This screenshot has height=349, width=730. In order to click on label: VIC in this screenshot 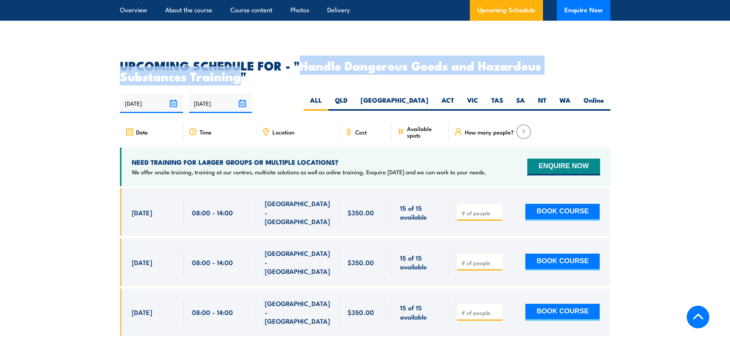, I will do `click(472, 103)`.